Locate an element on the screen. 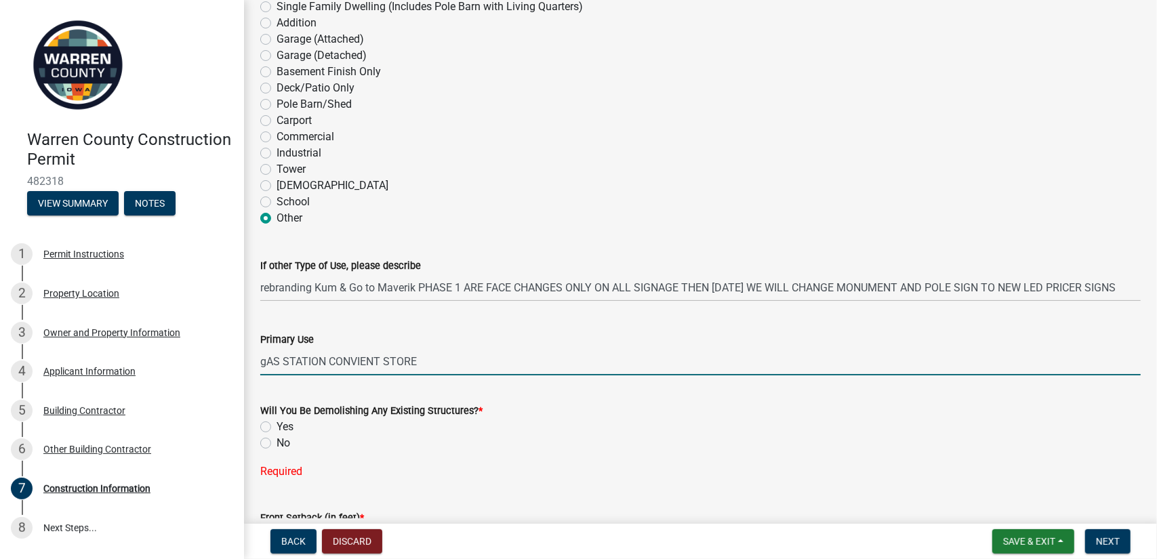 Image resolution: width=1157 pixels, height=559 pixels. label: Garage (Detached) is located at coordinates (321, 56).